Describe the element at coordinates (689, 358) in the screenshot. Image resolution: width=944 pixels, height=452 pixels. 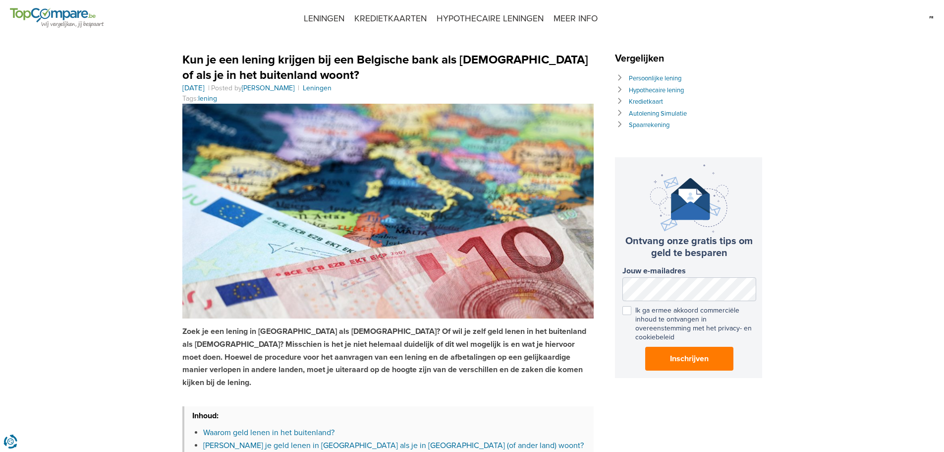
I see `button: Inschrijven` at that location.